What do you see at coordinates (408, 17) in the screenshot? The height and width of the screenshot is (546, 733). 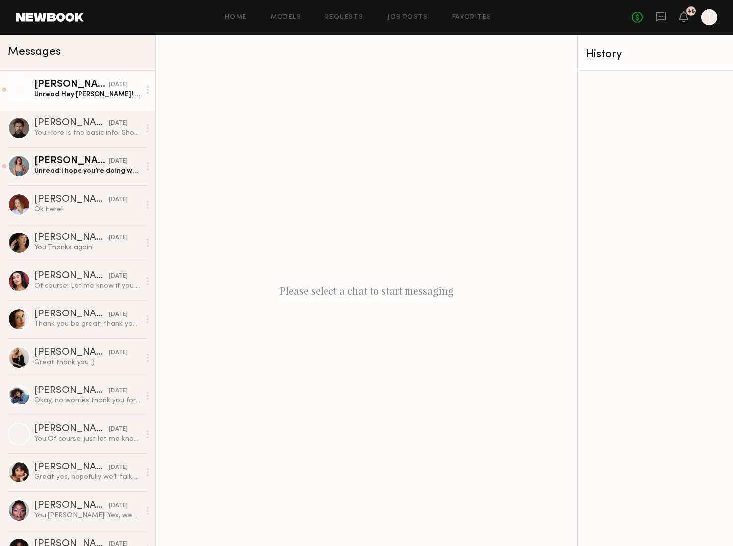 I see `a: Job Posts` at bounding box center [408, 17].